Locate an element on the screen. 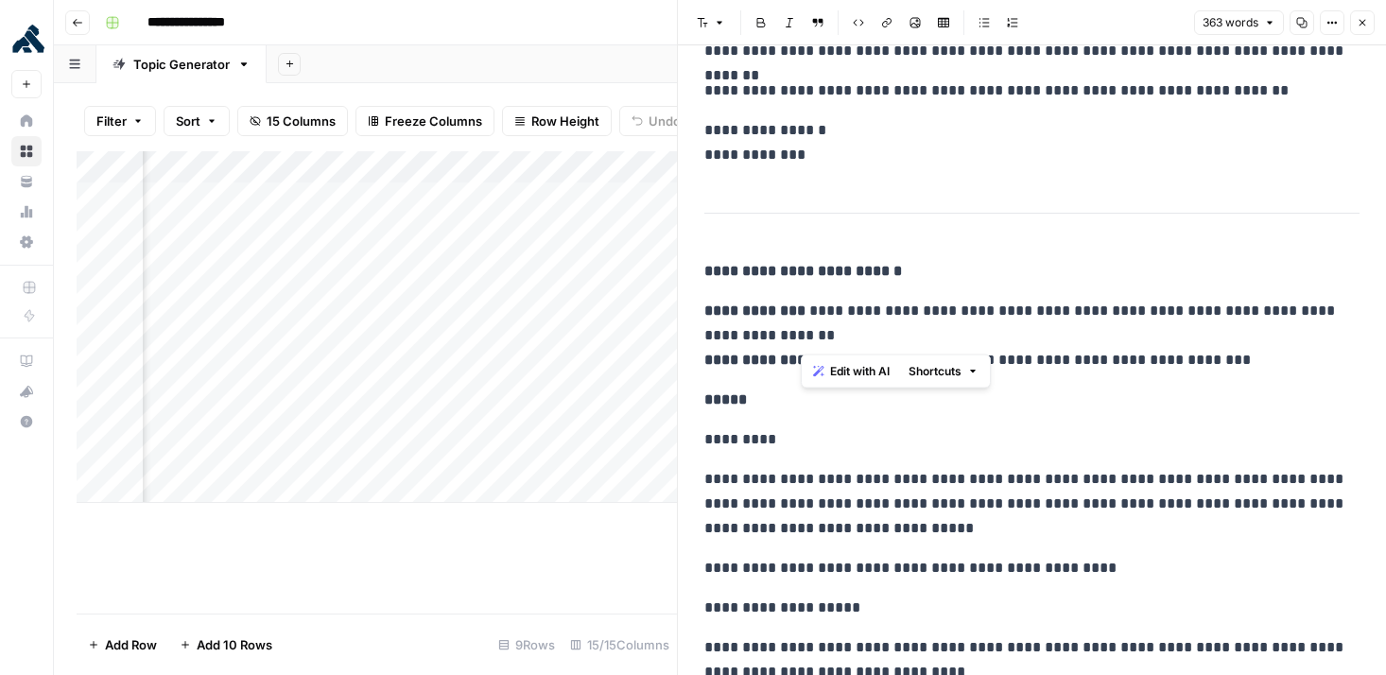 This screenshot has width=1386, height=675. span: Shortcuts is located at coordinates (935, 372).